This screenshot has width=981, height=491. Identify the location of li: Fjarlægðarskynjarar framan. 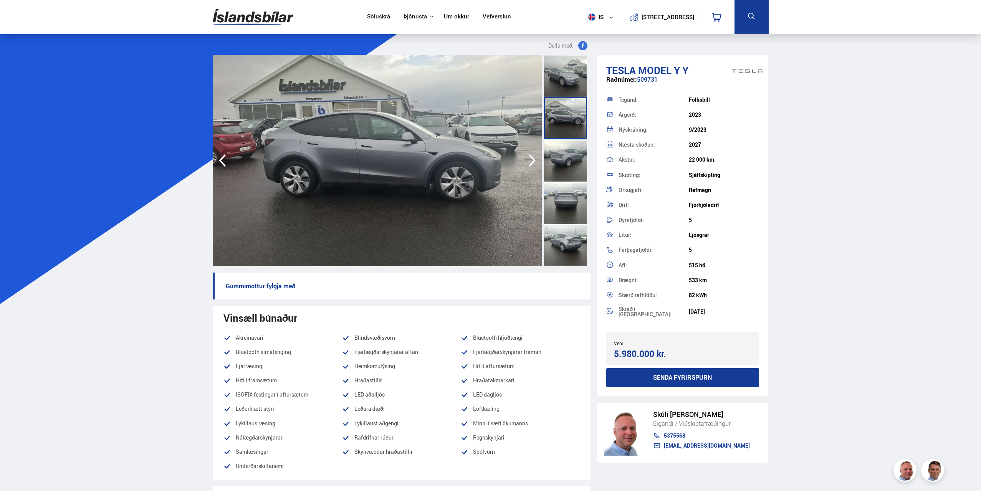
(520, 352).